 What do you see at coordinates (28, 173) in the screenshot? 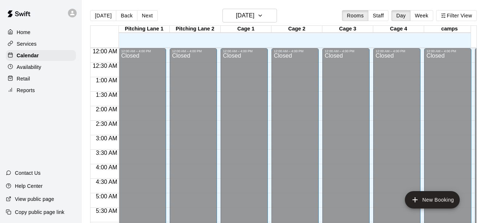
I see `p: Contact Us` at bounding box center [28, 173].